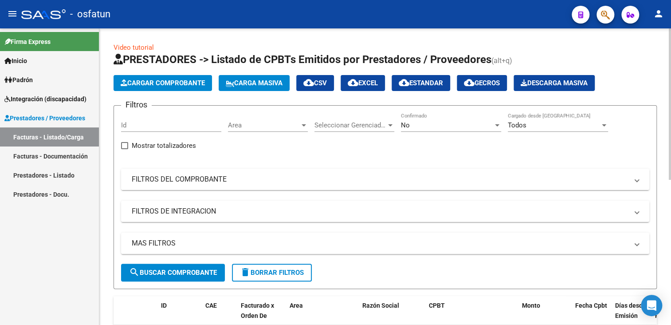 Image resolution: width=671 pixels, height=325 pixels. What do you see at coordinates (245, 272) in the screenshot?
I see `mat-icon: delete` at bounding box center [245, 272].